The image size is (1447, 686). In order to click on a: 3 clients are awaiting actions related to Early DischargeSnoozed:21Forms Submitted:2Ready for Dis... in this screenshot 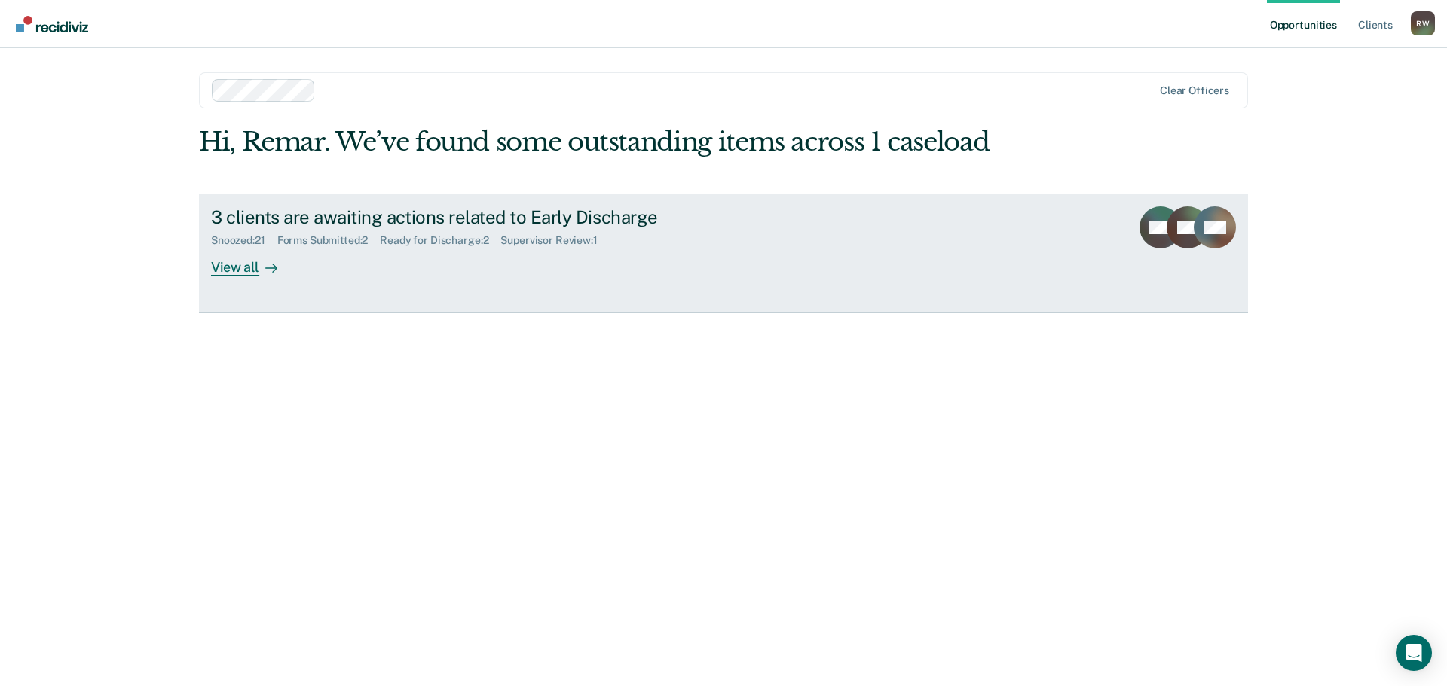, I will do `click(723, 253)`.